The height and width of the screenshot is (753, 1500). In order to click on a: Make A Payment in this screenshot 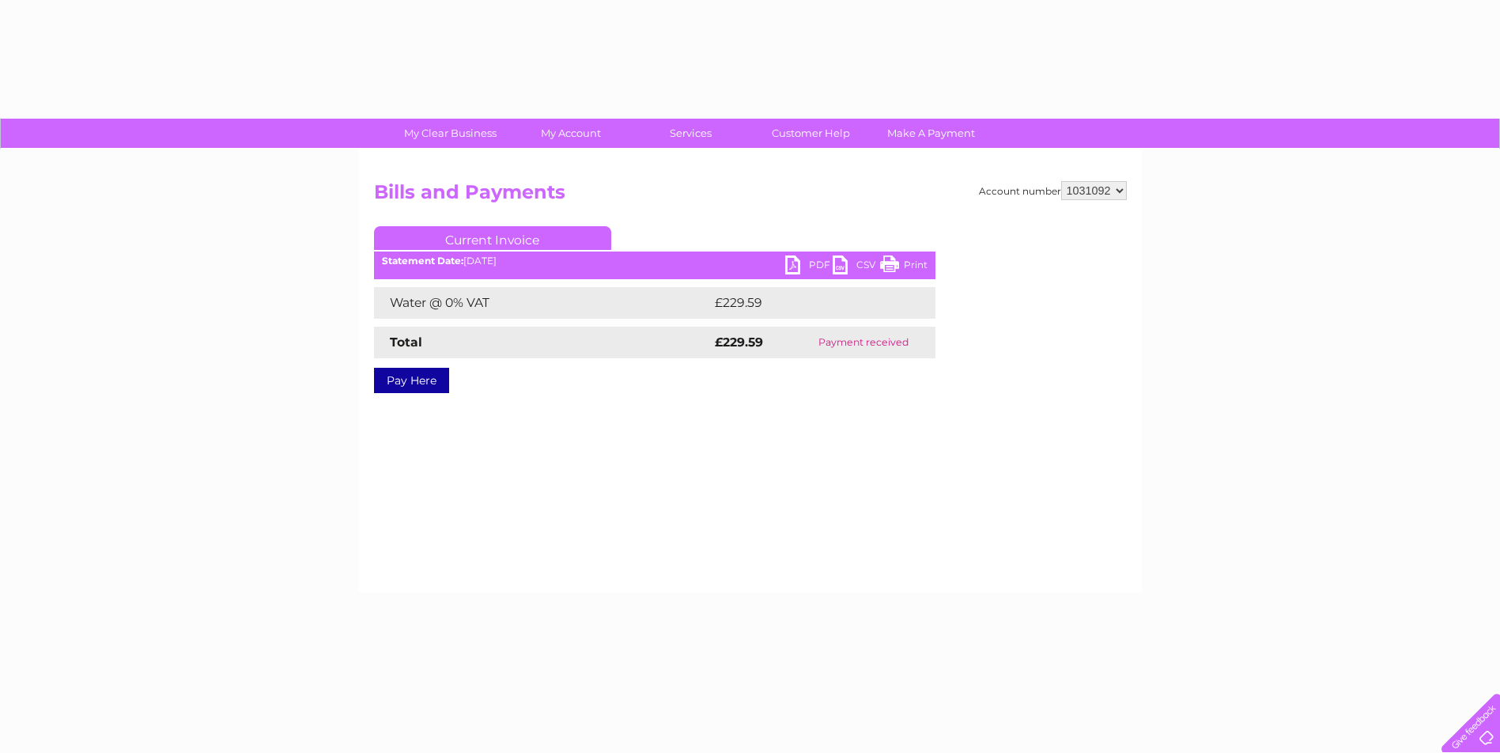, I will do `click(931, 133)`.